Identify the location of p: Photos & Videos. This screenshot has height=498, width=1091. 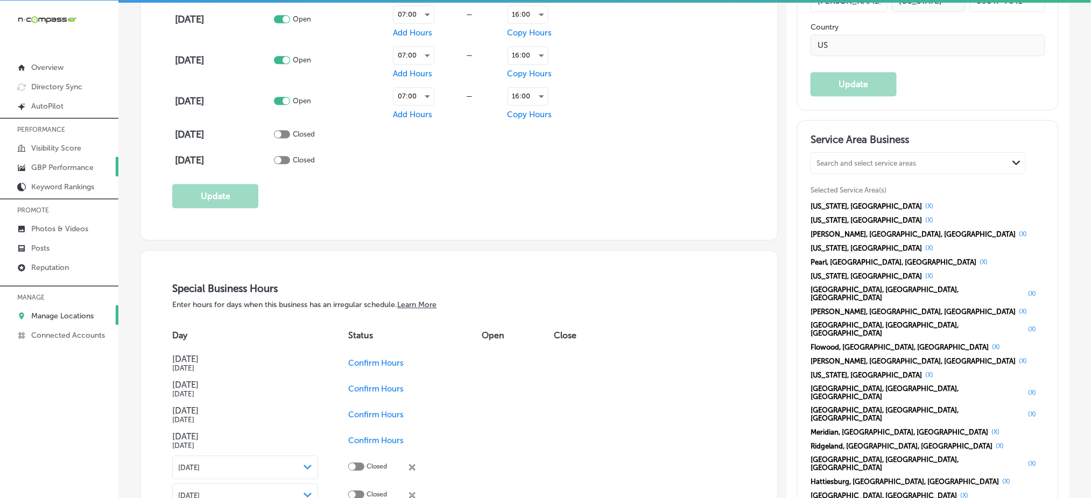
(60, 229).